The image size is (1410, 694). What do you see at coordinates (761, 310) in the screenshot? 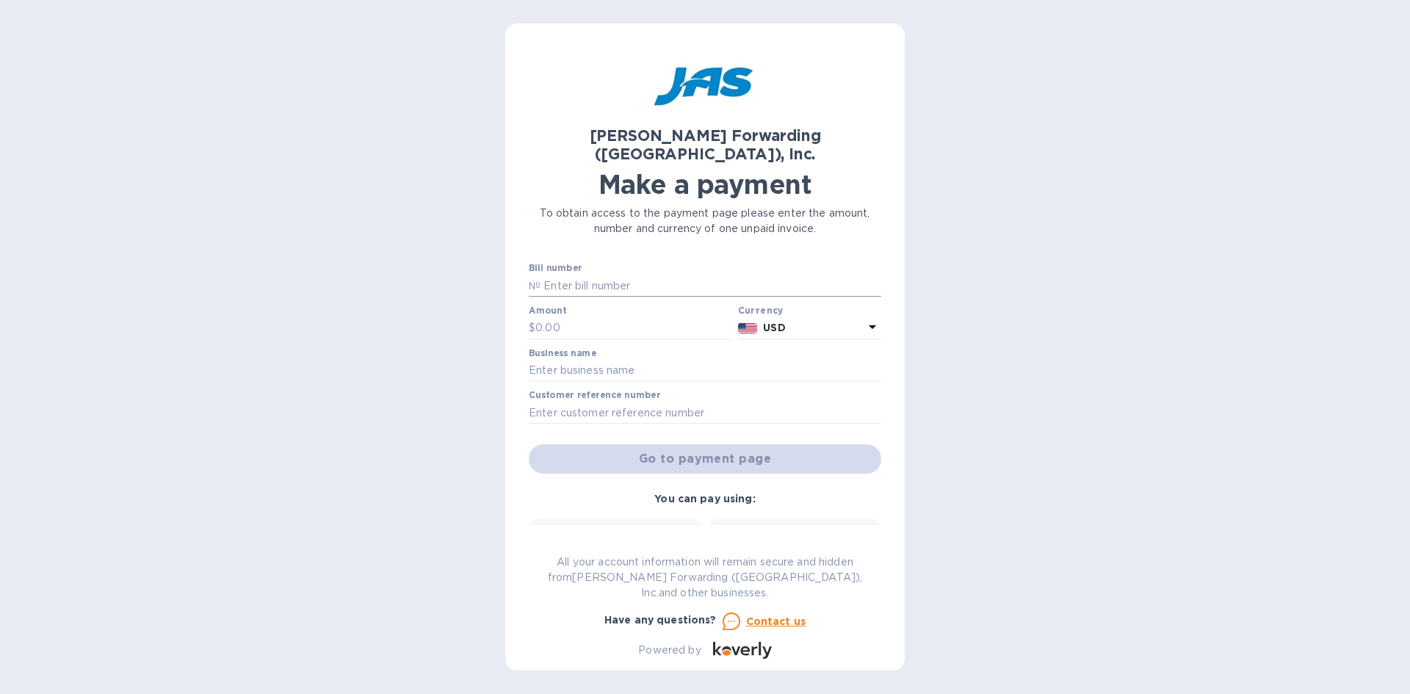
I see `b: Currency` at bounding box center [761, 310].